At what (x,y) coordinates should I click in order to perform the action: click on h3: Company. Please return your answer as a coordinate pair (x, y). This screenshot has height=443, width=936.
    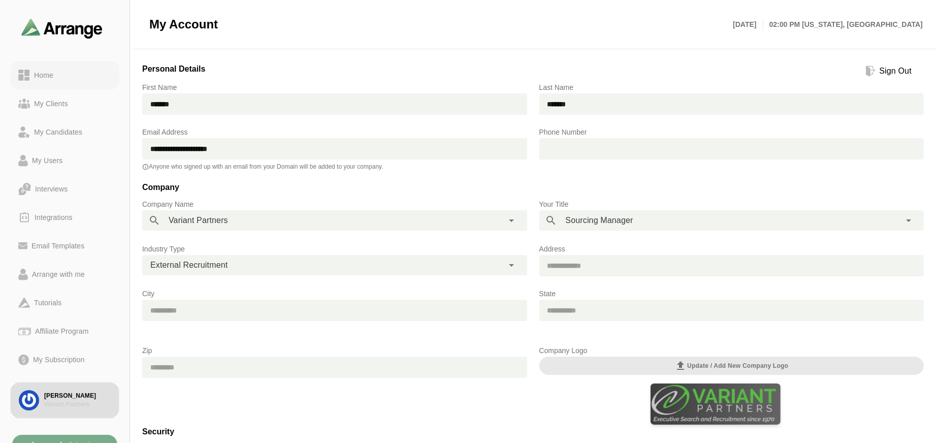
    Looking at the image, I should click on (533, 189).